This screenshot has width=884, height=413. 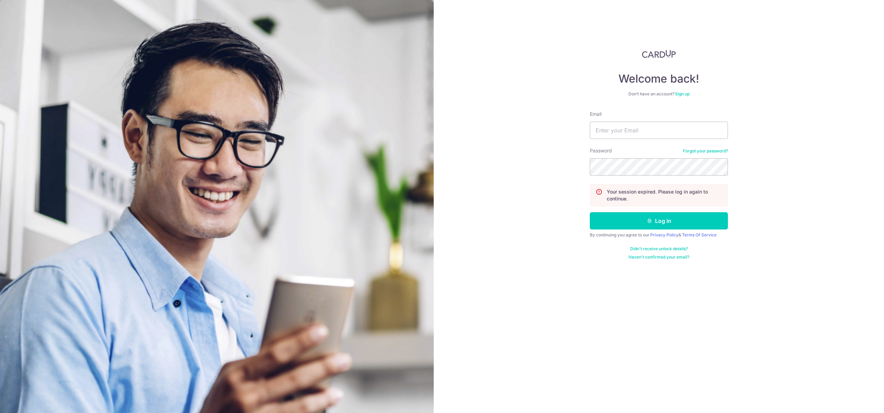 I want to click on a: Terms Of Service, so click(x=700, y=235).